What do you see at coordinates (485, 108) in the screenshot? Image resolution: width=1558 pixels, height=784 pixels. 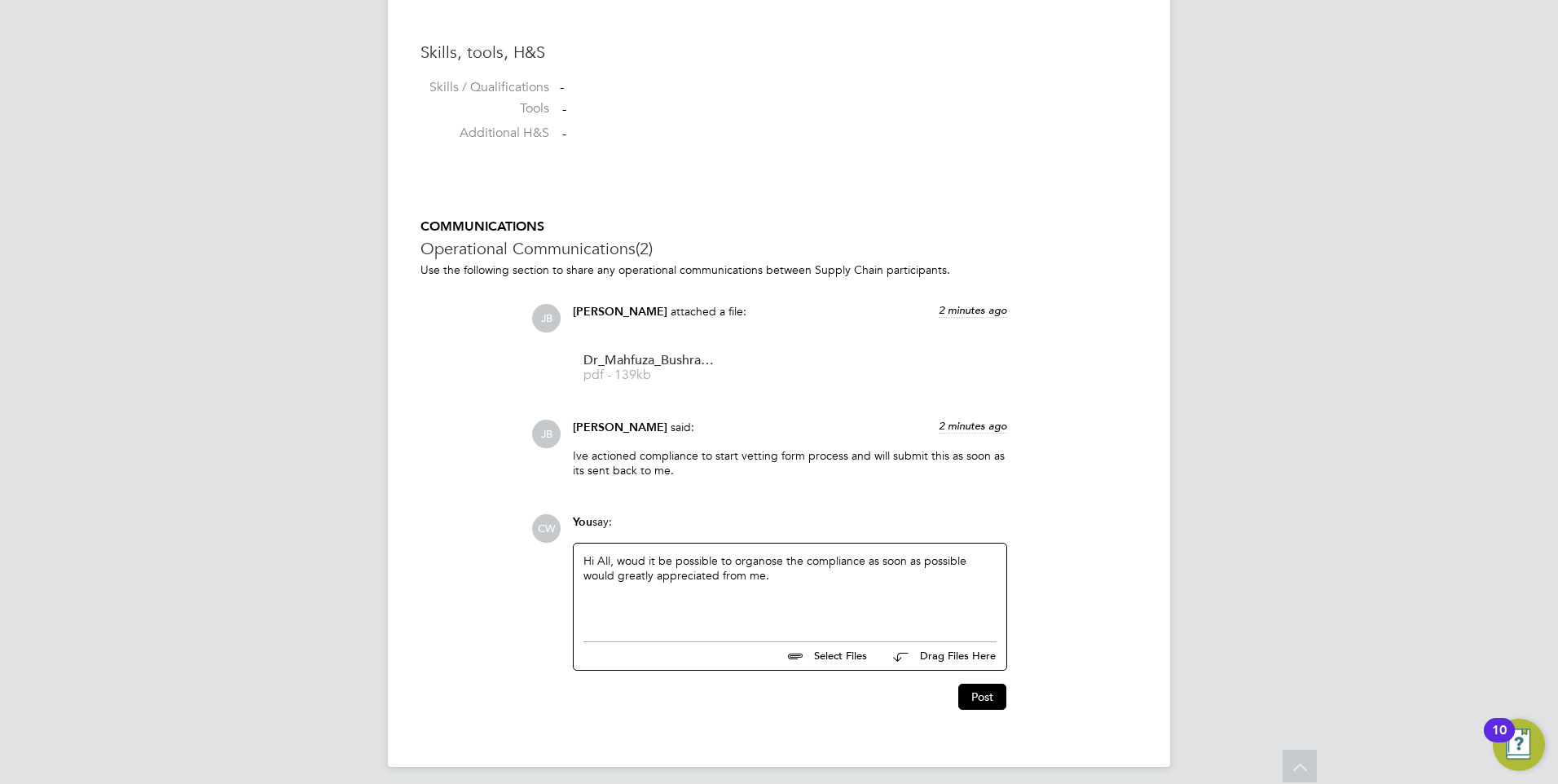 I see `label: Tools` at bounding box center [485, 108].